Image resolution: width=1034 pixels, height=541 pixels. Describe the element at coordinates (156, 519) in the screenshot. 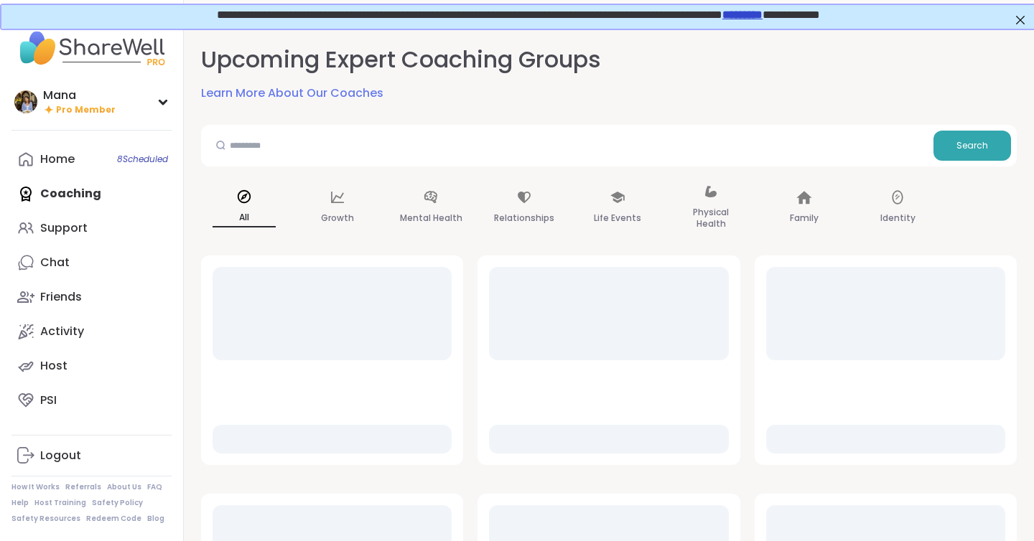

I see `a: Blog` at that location.